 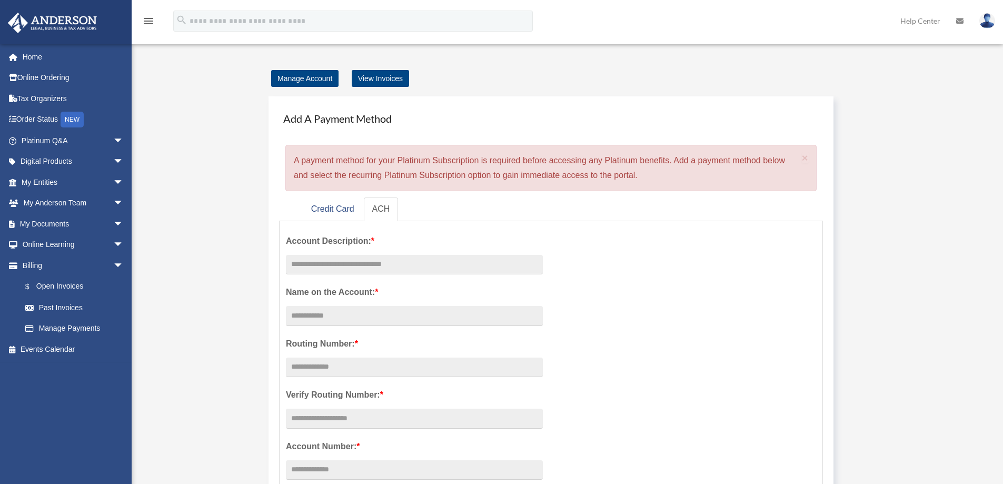 I want to click on a: My Entitiesarrow_drop_down, so click(x=73, y=182).